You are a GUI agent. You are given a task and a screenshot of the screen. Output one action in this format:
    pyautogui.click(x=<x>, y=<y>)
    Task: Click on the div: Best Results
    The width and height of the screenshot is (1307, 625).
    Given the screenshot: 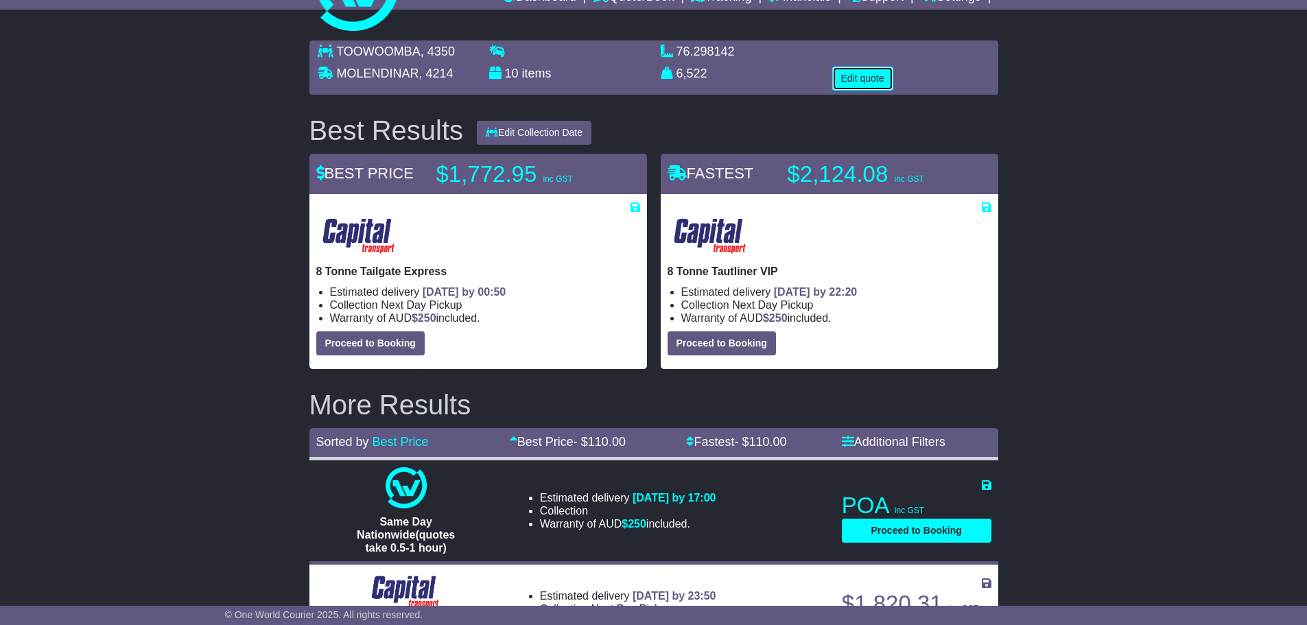 What is the action you would take?
    pyautogui.click(x=386, y=130)
    